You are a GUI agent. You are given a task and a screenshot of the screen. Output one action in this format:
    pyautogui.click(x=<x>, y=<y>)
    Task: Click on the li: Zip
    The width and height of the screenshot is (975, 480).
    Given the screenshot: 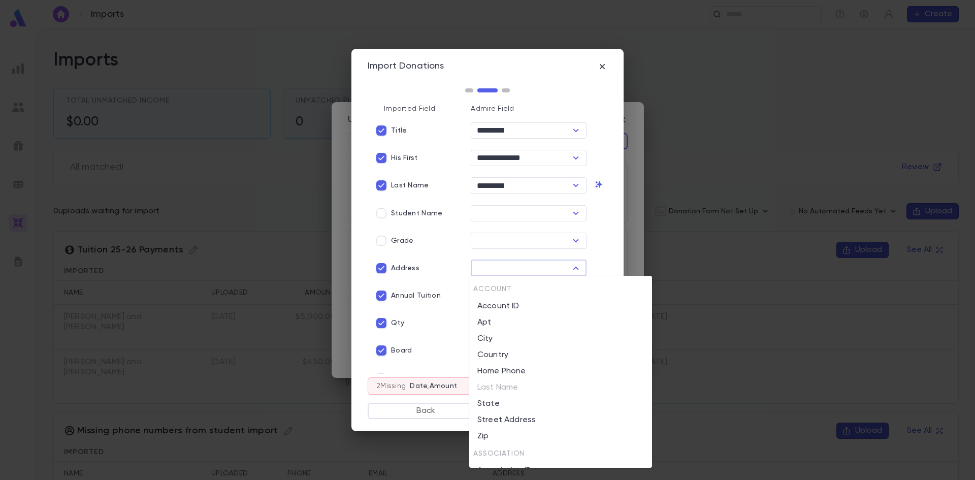 What is the action you would take?
    pyautogui.click(x=561, y=436)
    